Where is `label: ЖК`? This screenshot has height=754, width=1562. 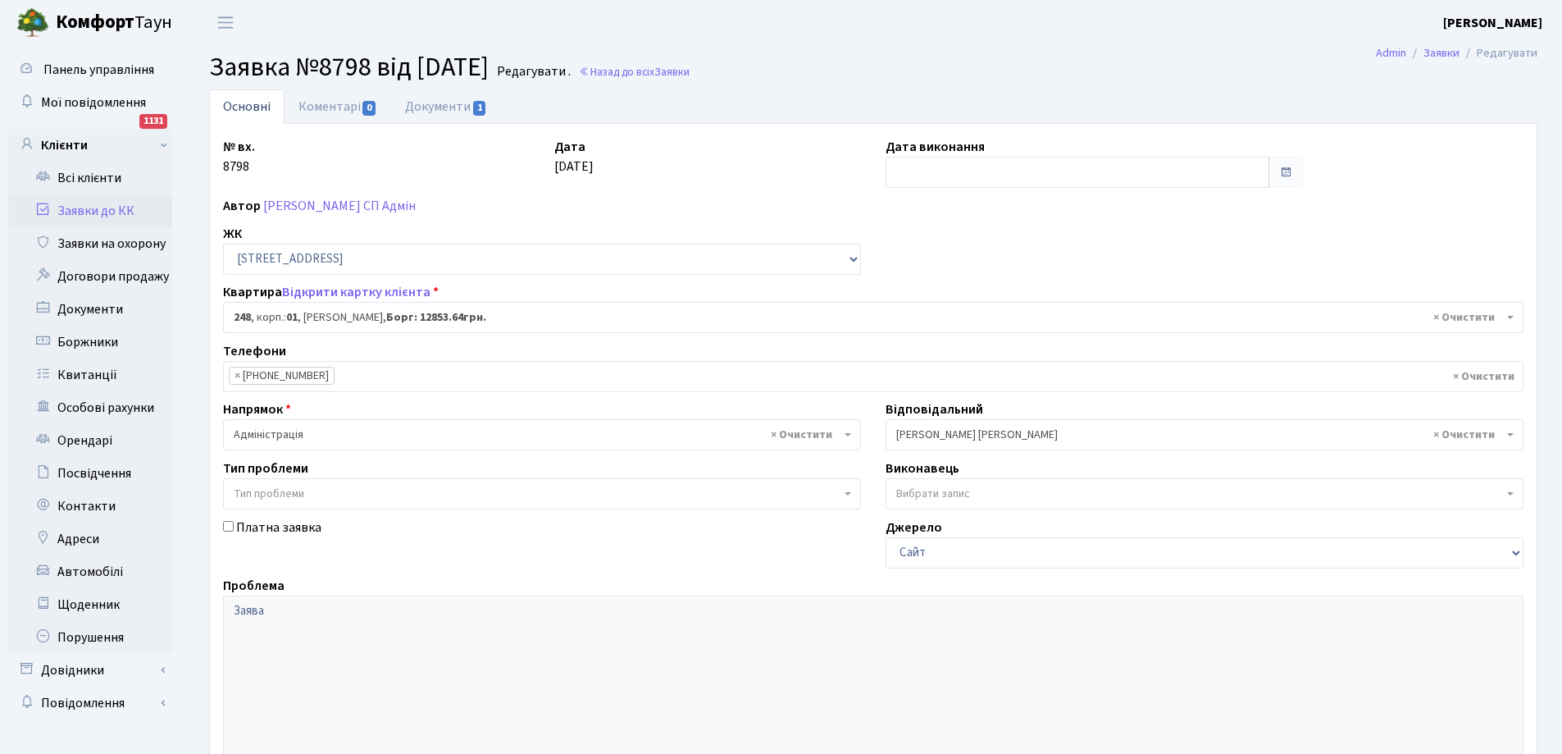 label: ЖК is located at coordinates (232, 234).